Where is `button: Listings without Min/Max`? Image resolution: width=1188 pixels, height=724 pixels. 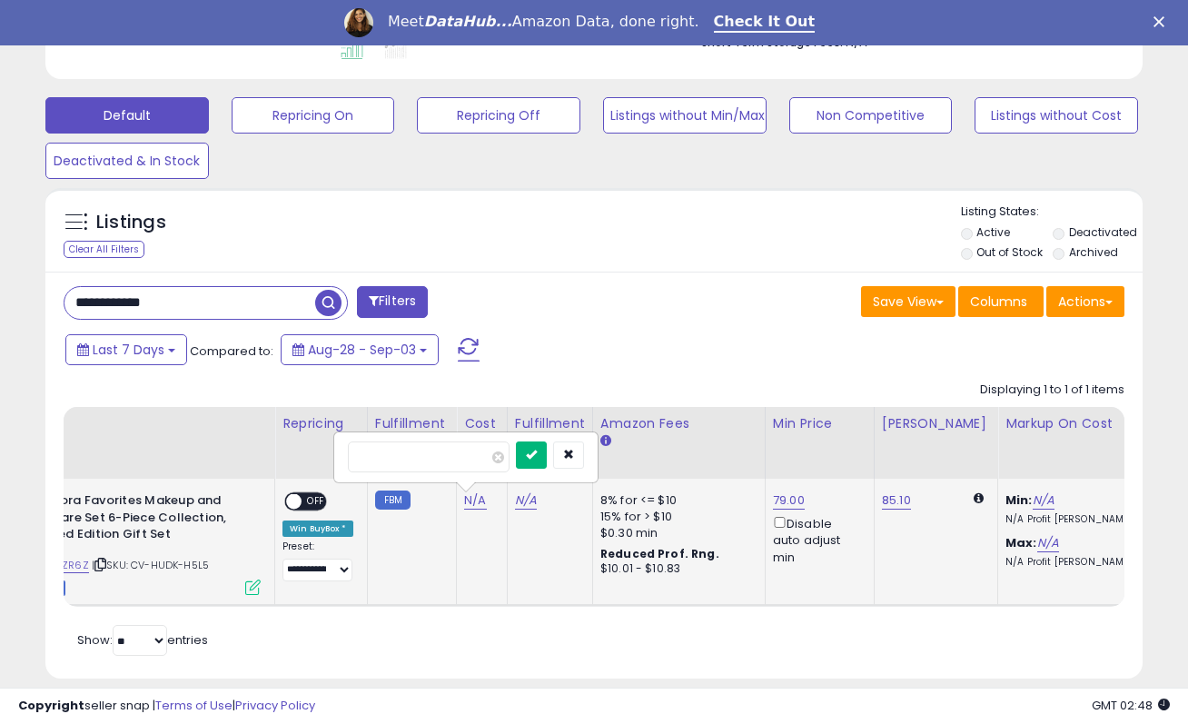 button: Listings without Min/Max is located at coordinates (685, 115).